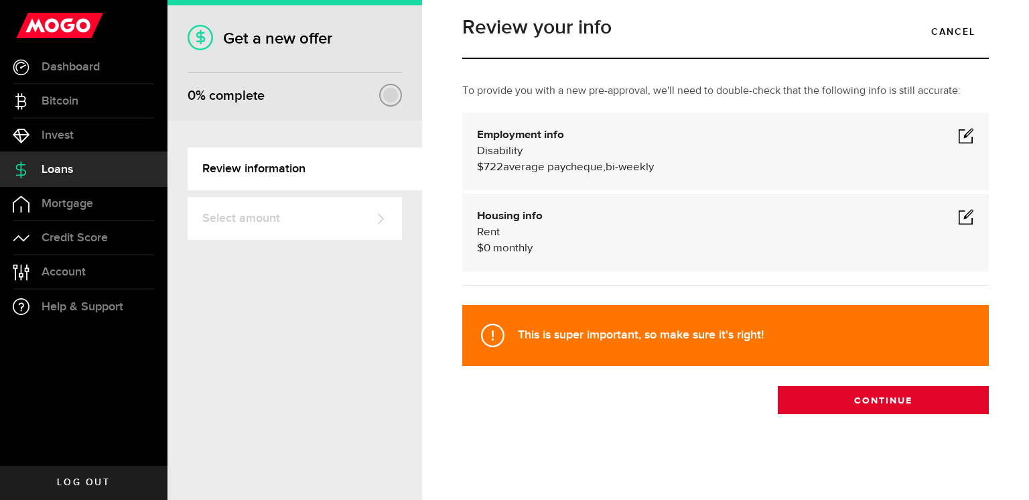 Image resolution: width=1029 pixels, height=500 pixels. What do you see at coordinates (305, 169) in the screenshot?
I see `a: Review information` at bounding box center [305, 169].